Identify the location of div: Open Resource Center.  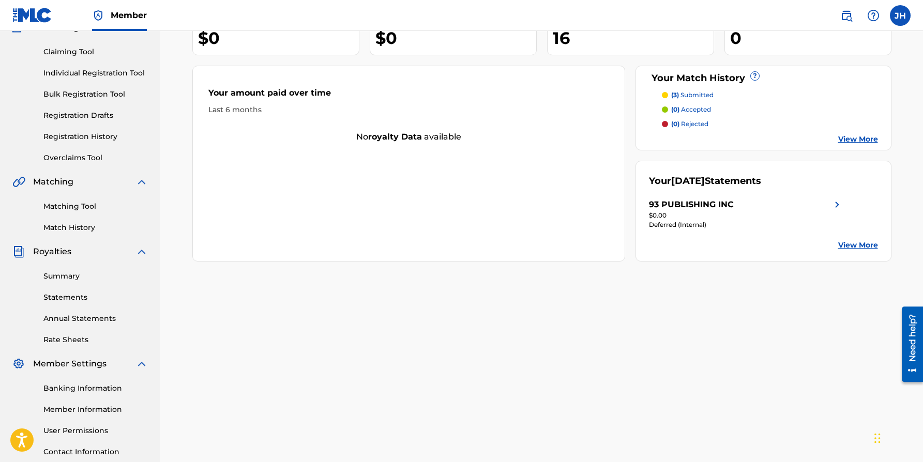
(18, 41).